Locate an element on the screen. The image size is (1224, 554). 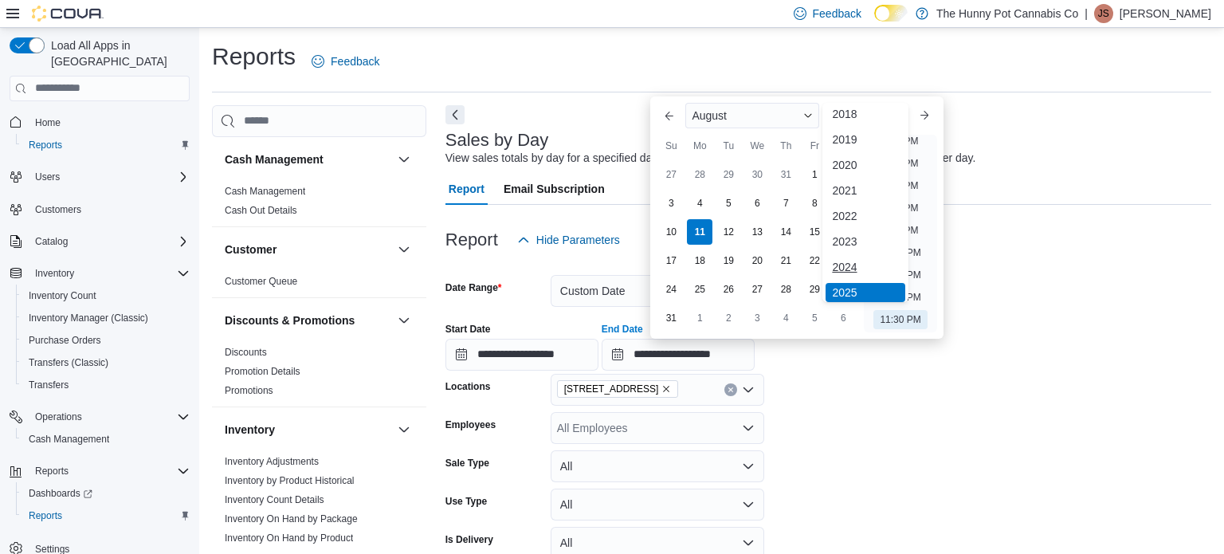
div: day-22 is located at coordinates (815, 261).